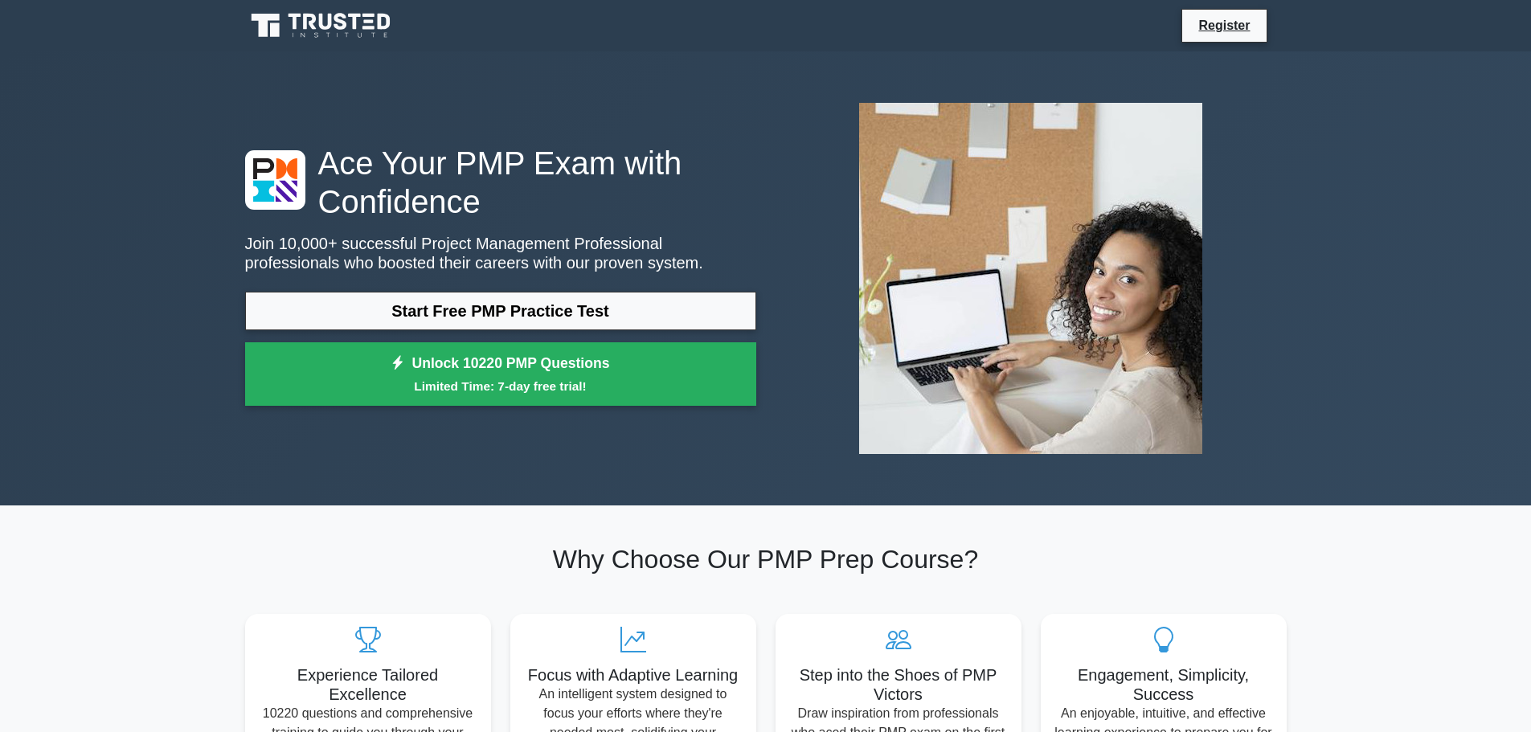  Describe the element at coordinates (501, 253) in the screenshot. I see `p: Join 10,000+ successful Project Management Professional professionals who boosted their careers w...` at that location.